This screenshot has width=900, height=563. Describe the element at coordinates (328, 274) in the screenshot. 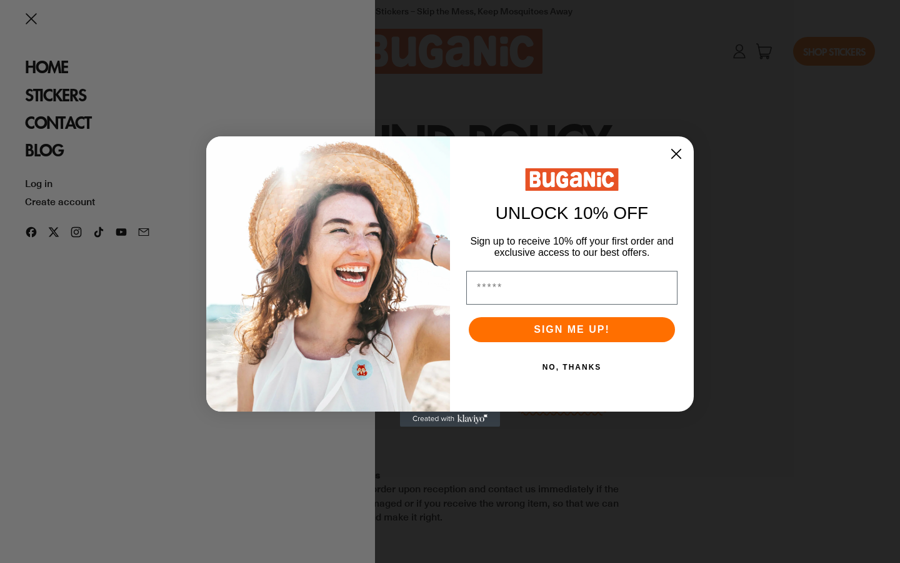

I see `img: 52733373-90c9-48d4-85dc-58dc18dbc25f.png` at that location.